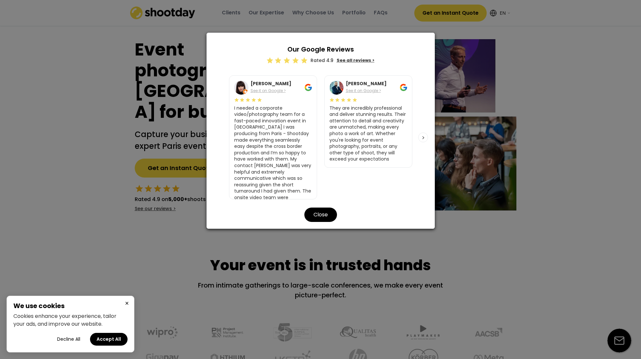 This screenshot has width=641, height=359. Describe the element at coordinates (336, 87) in the screenshot. I see `img: Adam-Pic.png` at that location.